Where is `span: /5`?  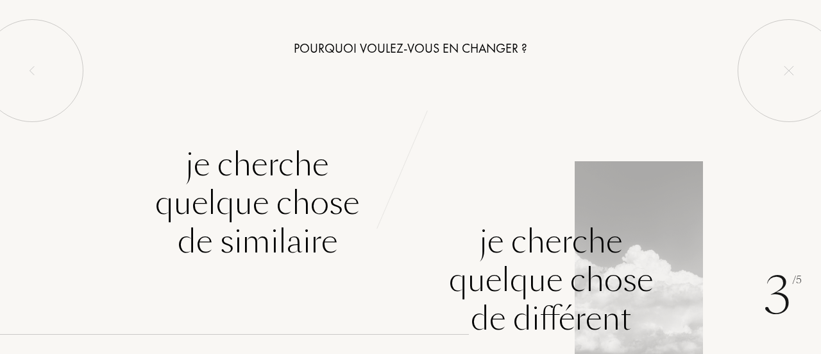 span: /5 is located at coordinates (797, 280).